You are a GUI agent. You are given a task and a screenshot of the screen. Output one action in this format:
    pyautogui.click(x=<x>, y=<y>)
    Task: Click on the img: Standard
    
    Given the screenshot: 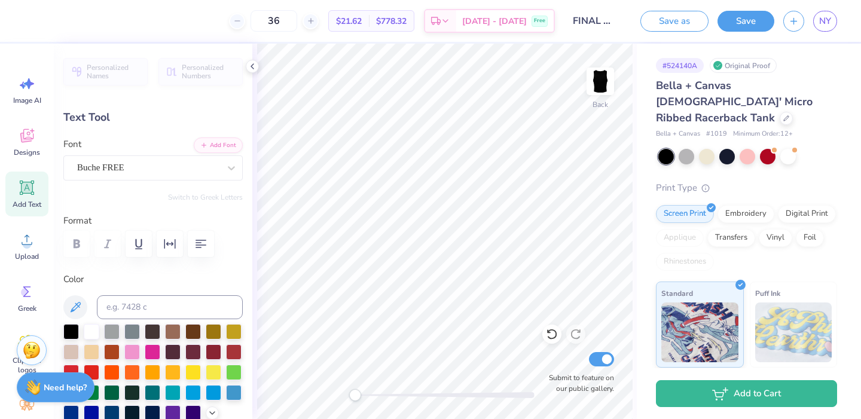 What is the action you would take?
    pyautogui.click(x=699, y=332)
    